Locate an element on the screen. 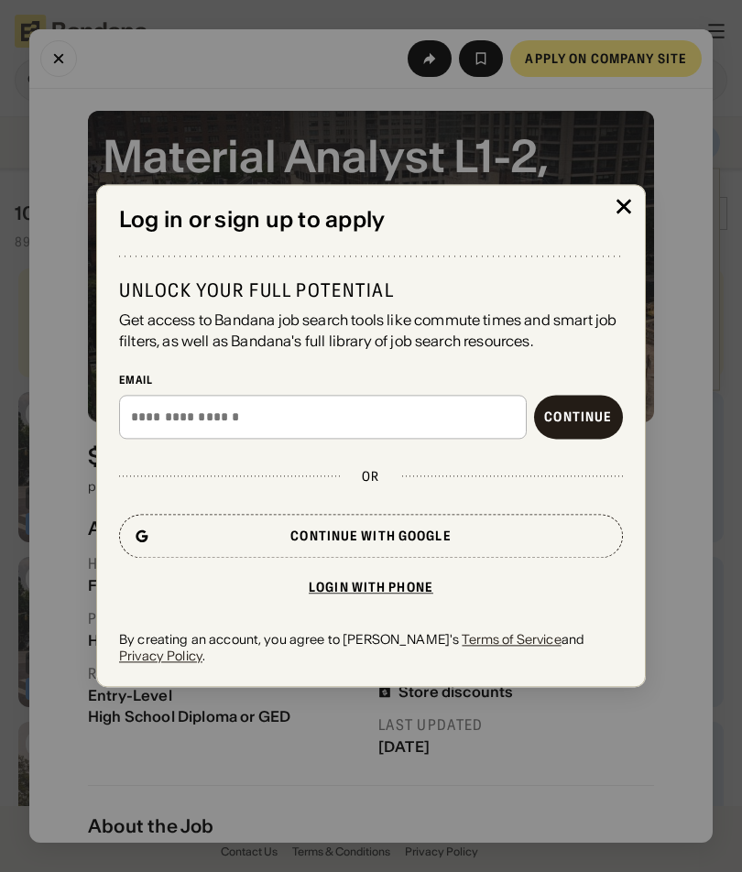 Image resolution: width=742 pixels, height=872 pixels. div: Continue with Google is located at coordinates (370, 536).